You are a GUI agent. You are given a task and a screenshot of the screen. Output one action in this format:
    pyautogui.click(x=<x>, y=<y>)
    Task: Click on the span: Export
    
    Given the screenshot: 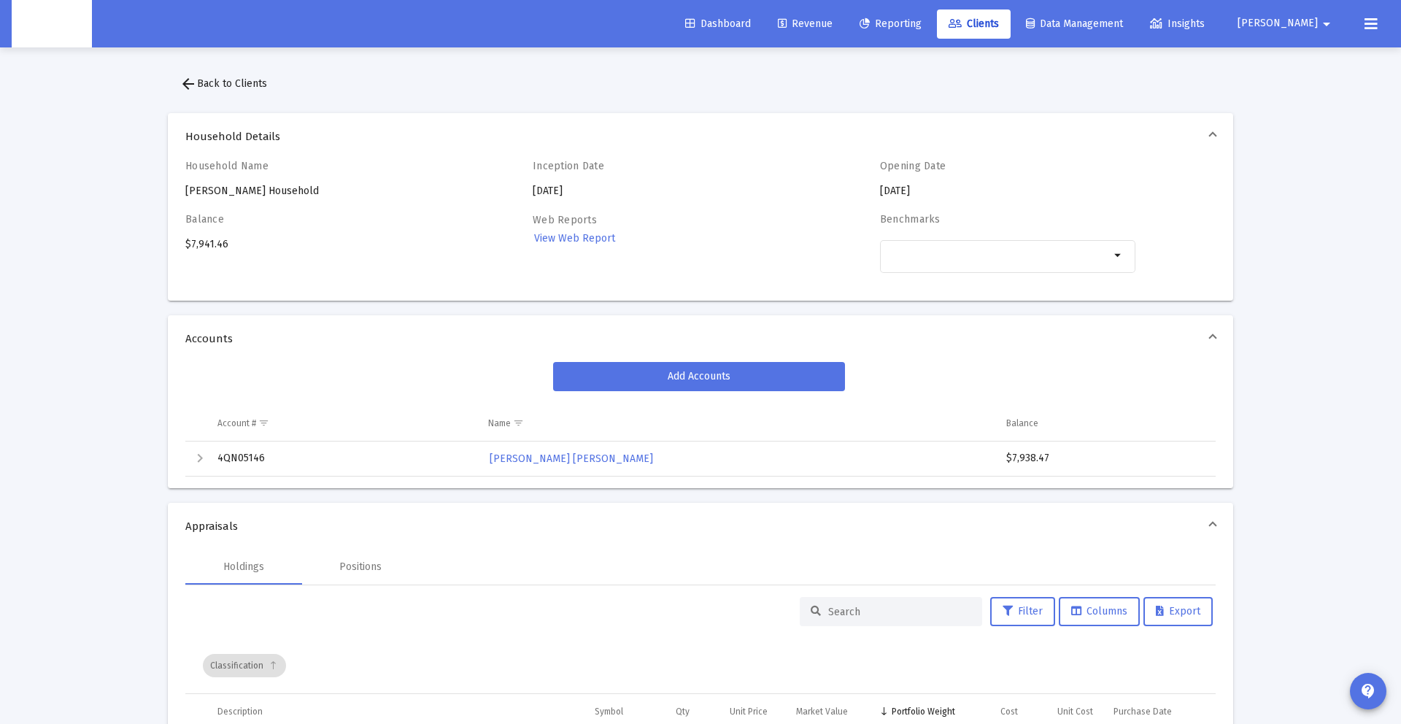 What is the action you would take?
    pyautogui.click(x=1178, y=611)
    